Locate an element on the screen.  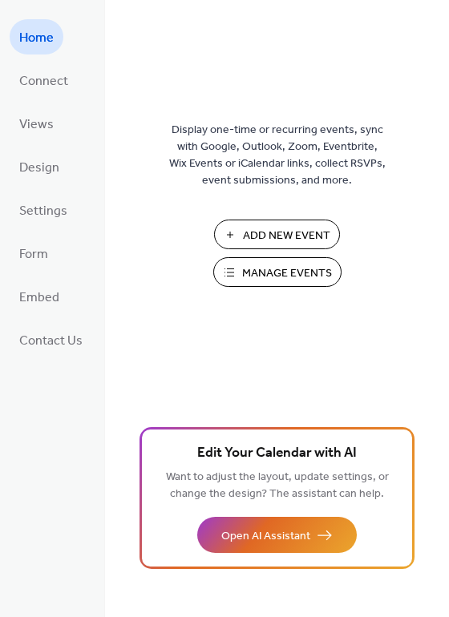
span: Home is located at coordinates (36, 38).